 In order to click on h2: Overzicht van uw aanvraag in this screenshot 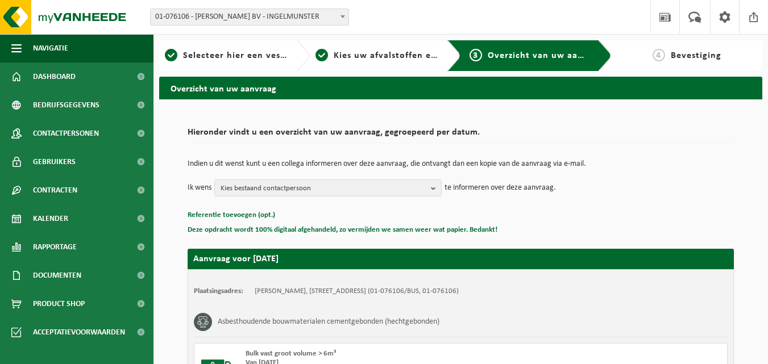, I will do `click(460, 88)`.